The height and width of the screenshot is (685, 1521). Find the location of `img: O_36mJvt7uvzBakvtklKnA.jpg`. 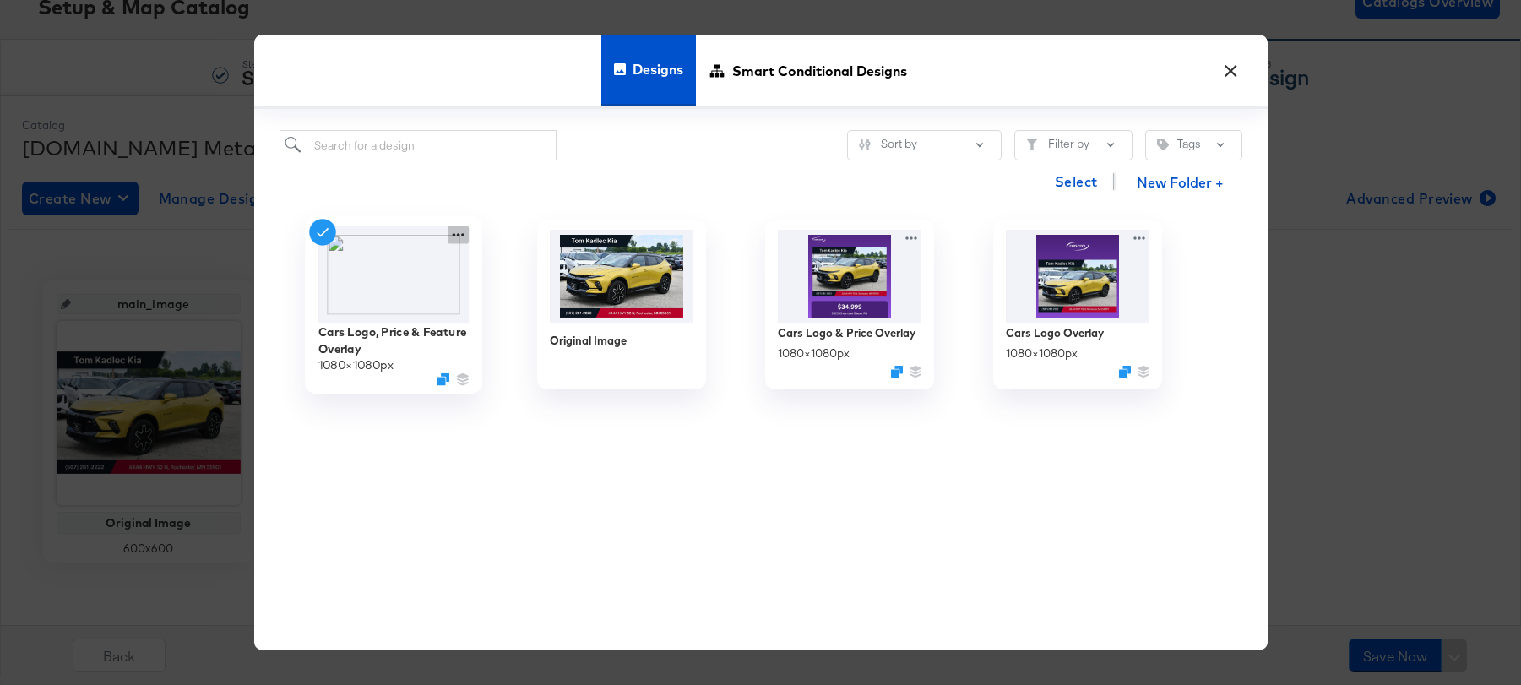

img: O_36mJvt7uvzBakvtklKnA.jpg is located at coordinates (849, 276).